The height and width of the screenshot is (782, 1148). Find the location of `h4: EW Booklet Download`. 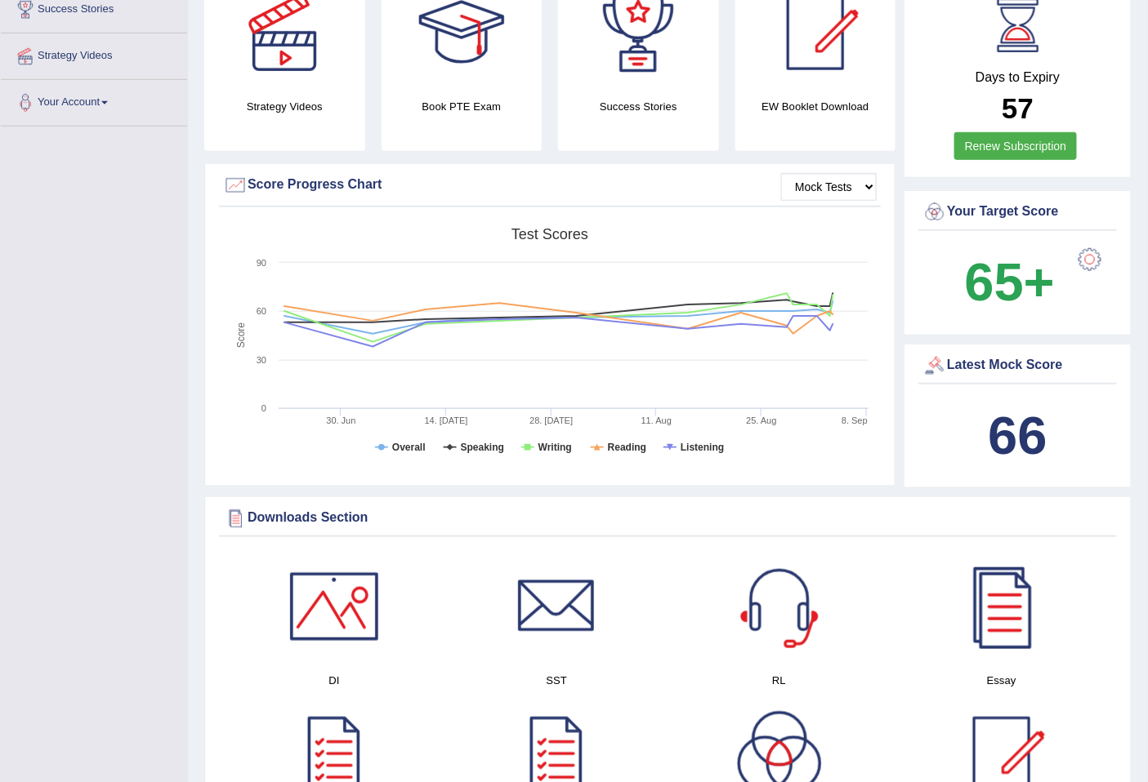

h4: EW Booklet Download is located at coordinates (815, 106).